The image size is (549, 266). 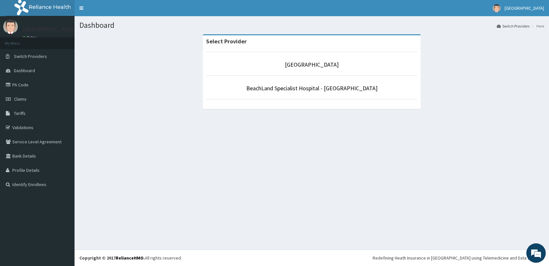 What do you see at coordinates (20, 99) in the screenshot?
I see `span: Claims` at bounding box center [20, 99].